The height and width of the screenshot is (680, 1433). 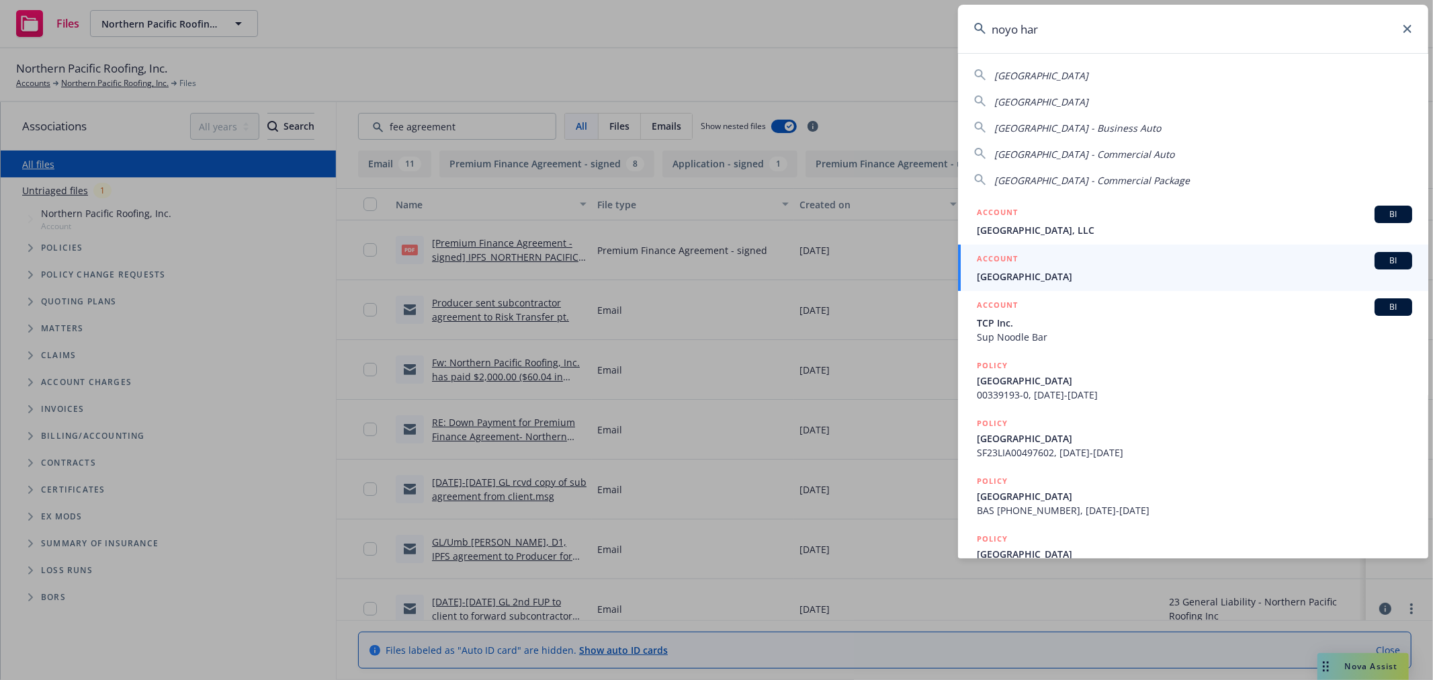 I want to click on span: TCP Inc., so click(x=1194, y=322).